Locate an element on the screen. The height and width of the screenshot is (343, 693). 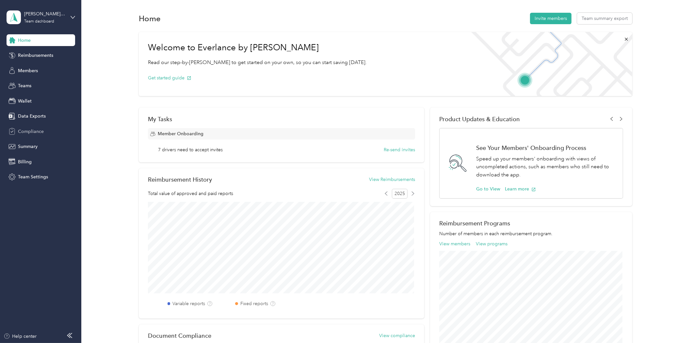
div: Help center is located at coordinates (20, 336).